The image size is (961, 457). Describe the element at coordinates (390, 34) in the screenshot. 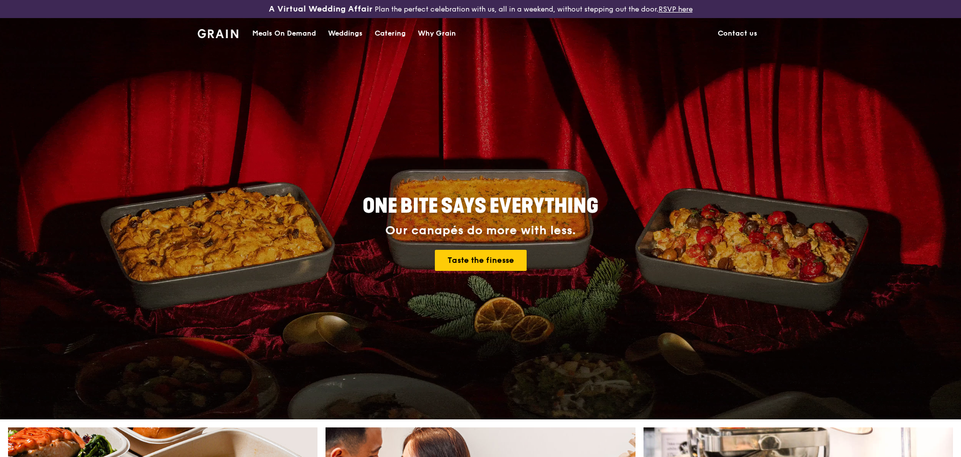

I see `a: Catering` at that location.